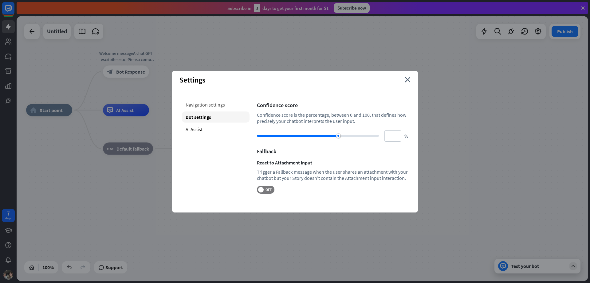 The width and height of the screenshot is (590, 283). What do you see at coordinates (57, 31) in the screenshot?
I see `div: Untitled` at bounding box center [57, 31].